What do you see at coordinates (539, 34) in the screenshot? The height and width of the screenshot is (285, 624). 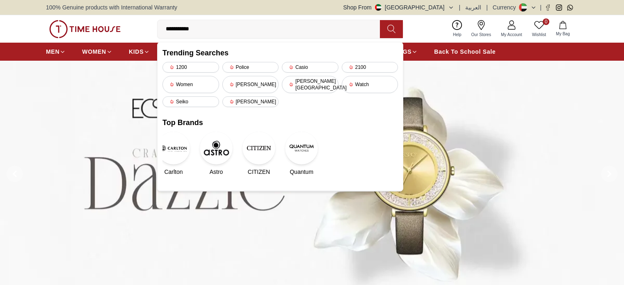 I see `span: Wishlist` at bounding box center [539, 34].